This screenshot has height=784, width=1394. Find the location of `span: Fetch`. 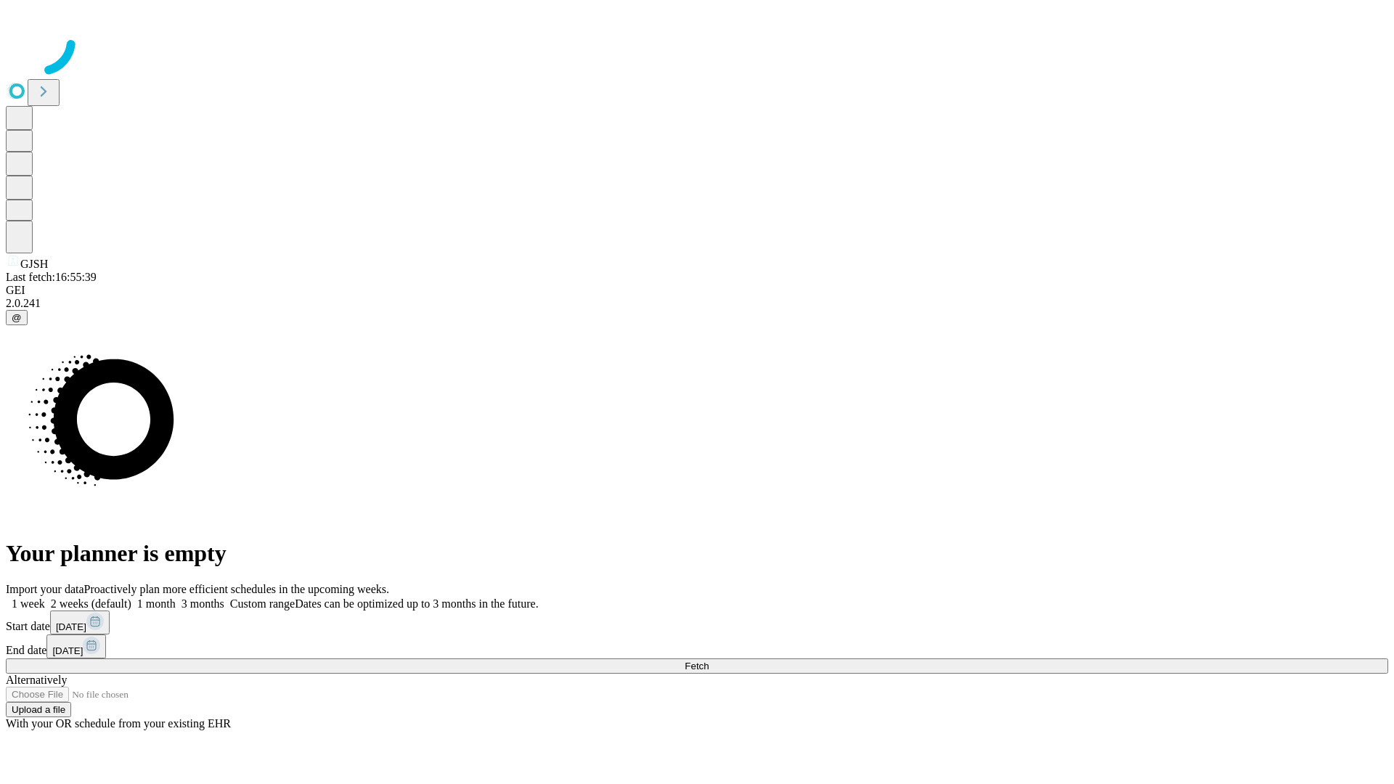

span: Fetch is located at coordinates (696, 666).